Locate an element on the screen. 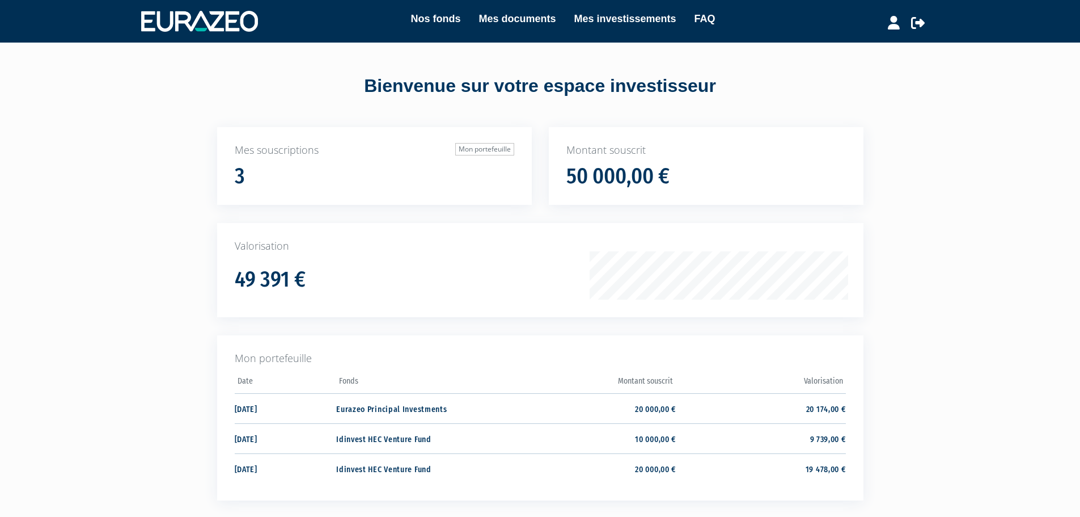 The image size is (1080, 517). p: Mon portefeuille is located at coordinates (540, 358).